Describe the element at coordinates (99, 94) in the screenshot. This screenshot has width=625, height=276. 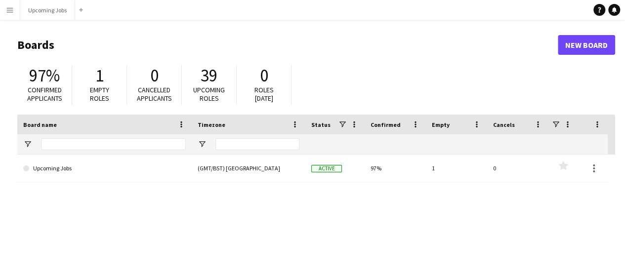
I see `span: Empty roles` at that location.